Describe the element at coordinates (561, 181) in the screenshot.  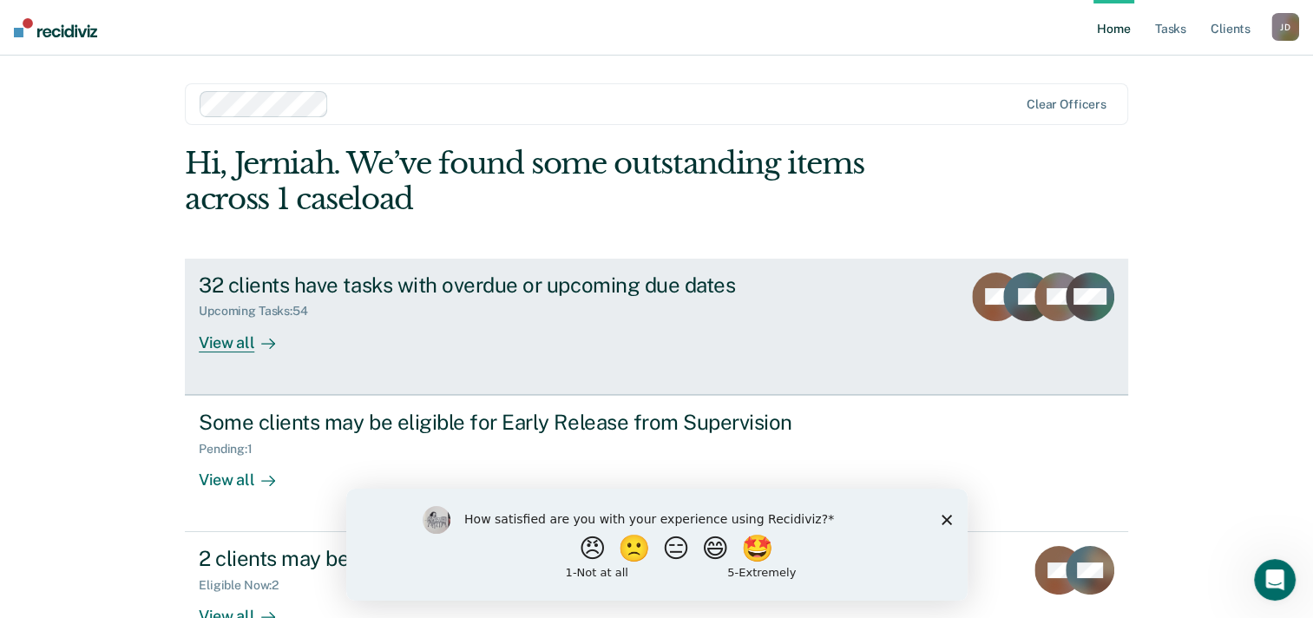
I see `div: Hi, Jerniah. We’ve found some outstanding items across 1 caseload` at that location.